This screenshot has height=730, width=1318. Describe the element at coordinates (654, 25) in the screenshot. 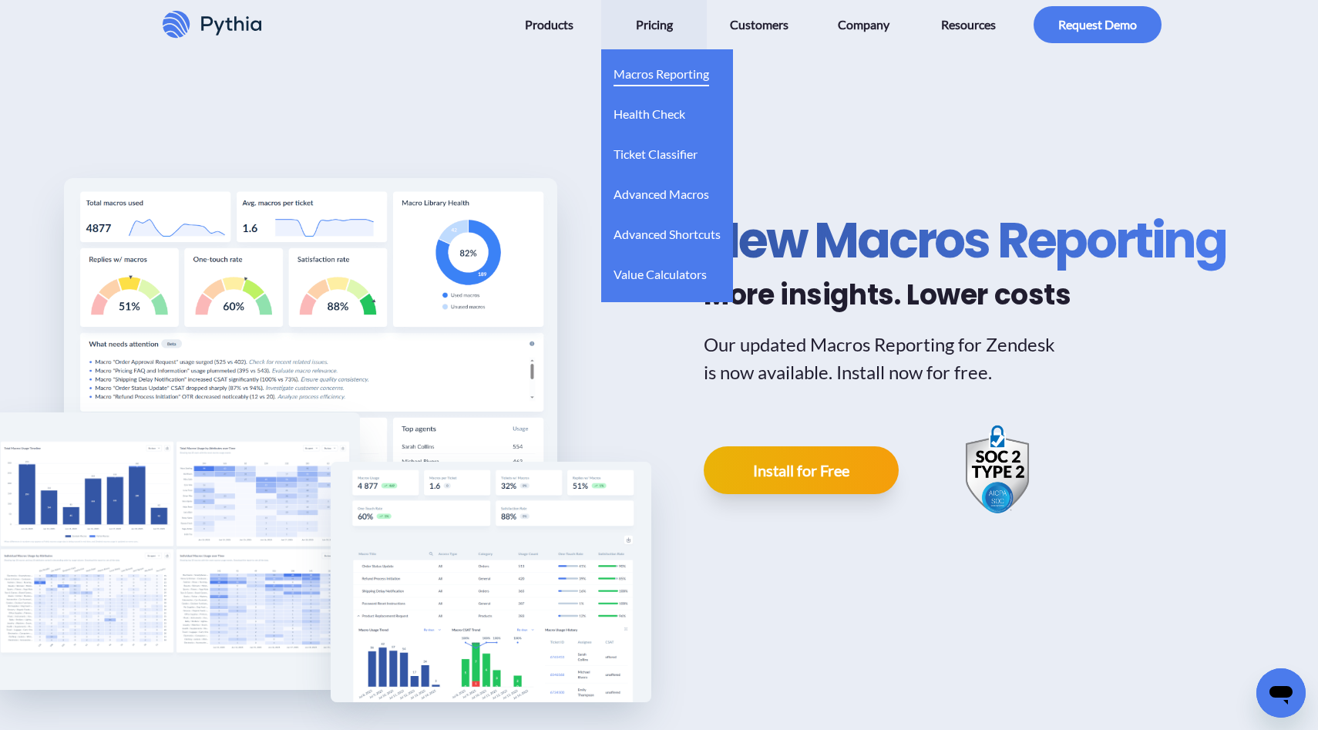

I see `span: Pricing` at that location.